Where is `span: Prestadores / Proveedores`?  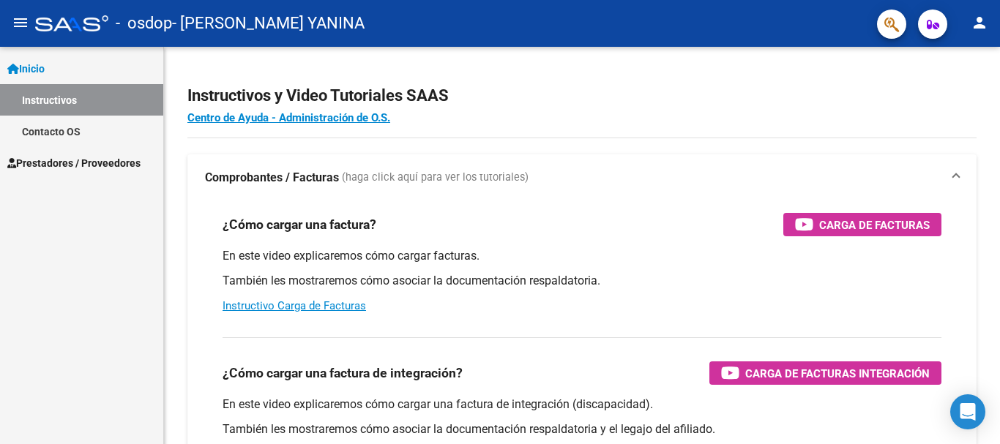
span: Prestadores / Proveedores is located at coordinates (74, 163).